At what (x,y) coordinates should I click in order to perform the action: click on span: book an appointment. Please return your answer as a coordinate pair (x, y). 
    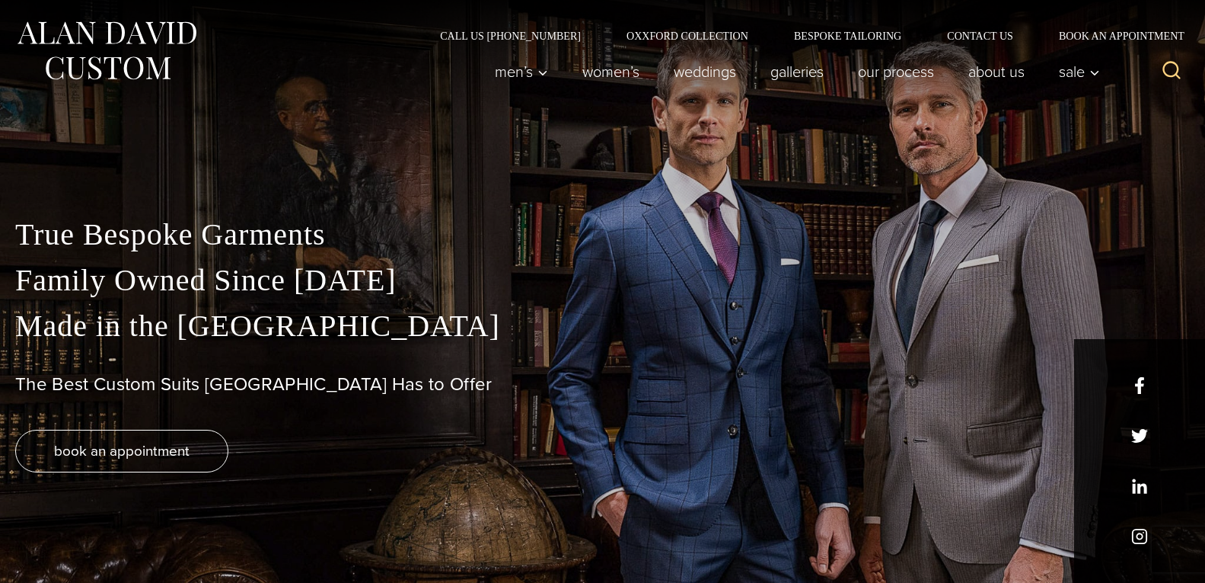
    Looking at the image, I should click on (122, 450).